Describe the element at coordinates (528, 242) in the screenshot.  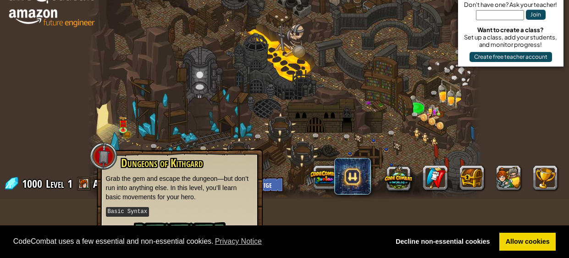
I see `a: allow cookies` at that location.